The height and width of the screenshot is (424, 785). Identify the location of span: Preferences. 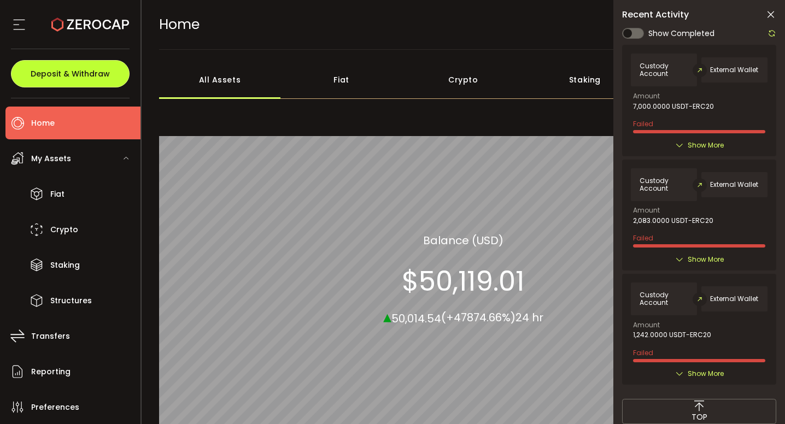
(55, 407).